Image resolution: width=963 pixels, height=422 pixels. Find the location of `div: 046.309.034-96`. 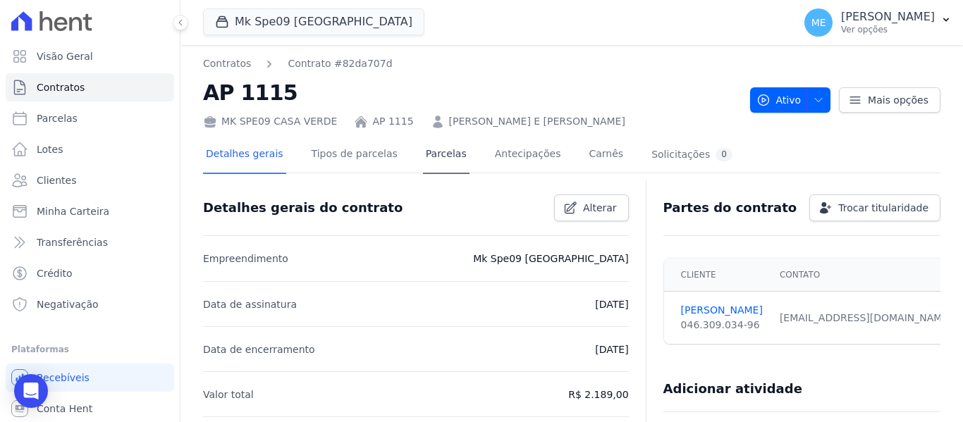

div: 046.309.034-96 is located at coordinates (722, 325).